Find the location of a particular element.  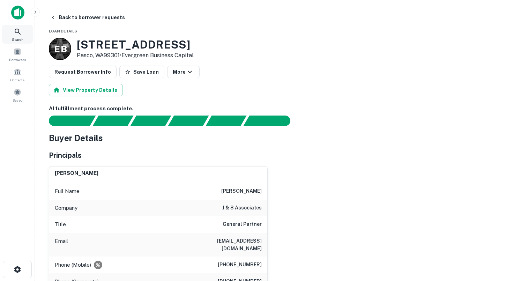

span: Loan Details is located at coordinates (63, 31).